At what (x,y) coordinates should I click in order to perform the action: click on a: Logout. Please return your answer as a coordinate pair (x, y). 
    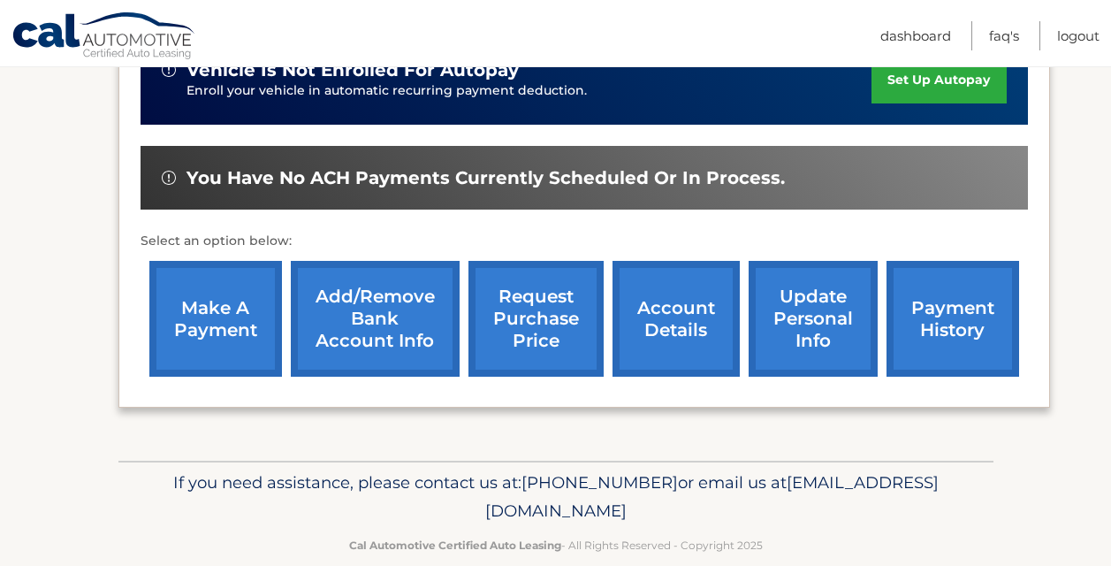
    Looking at the image, I should click on (1079, 35).